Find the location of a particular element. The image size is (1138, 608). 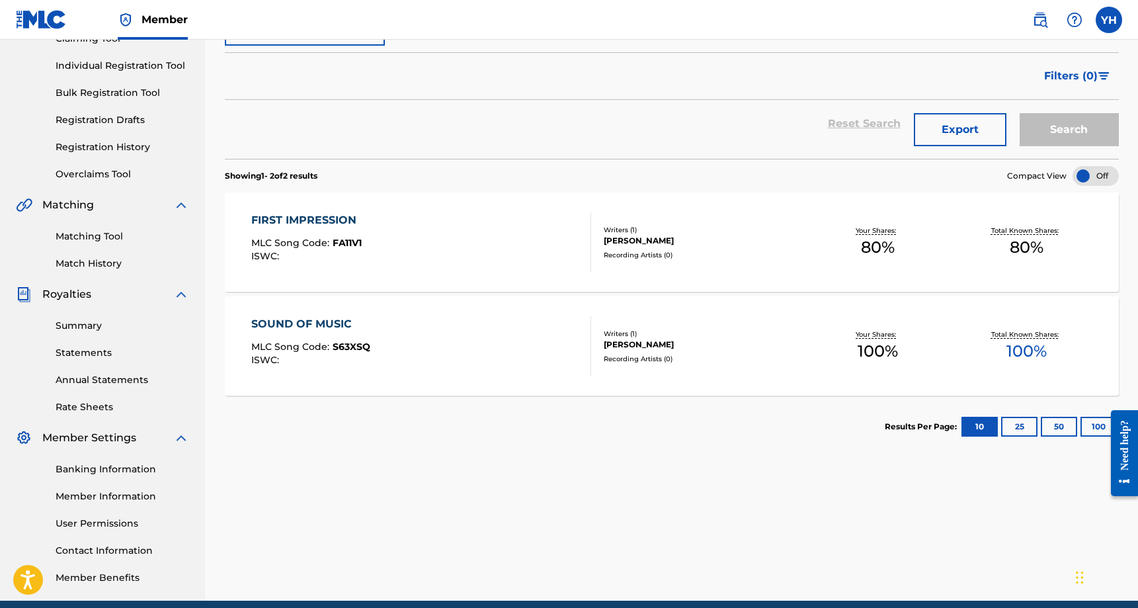

div: Help is located at coordinates (1075, 20).